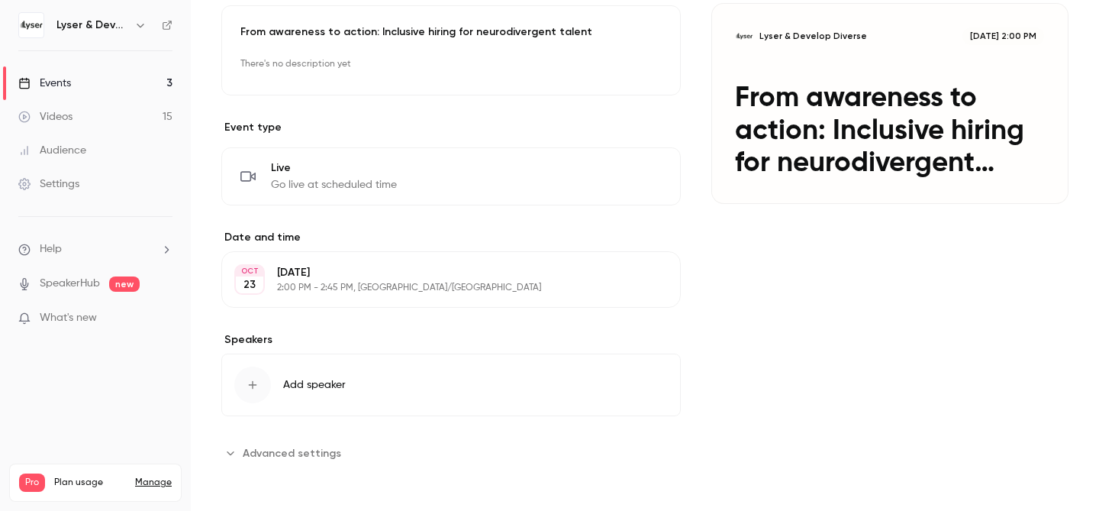  Describe the element at coordinates (32, 482) in the screenshot. I see `span: Pro` at that location.